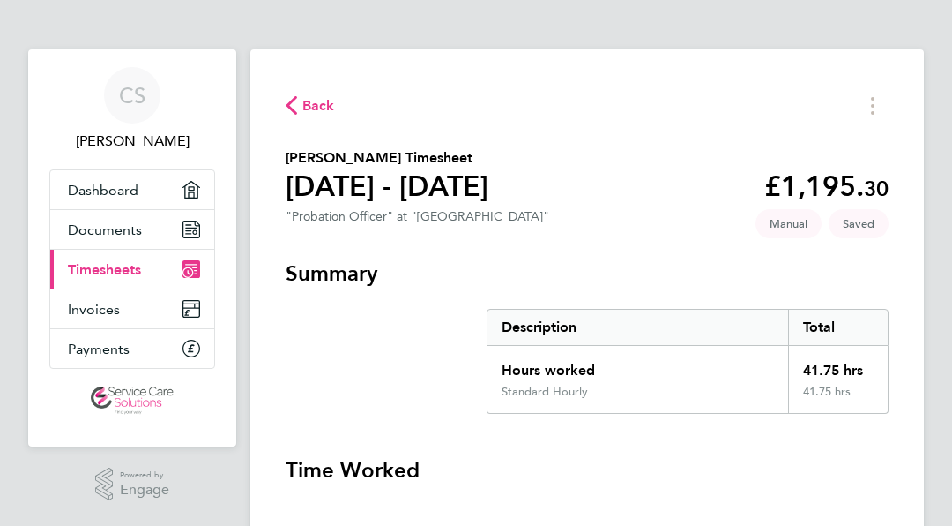 This screenshot has height=526, width=952. I want to click on app-decimal: £1,195., so click(826, 186).